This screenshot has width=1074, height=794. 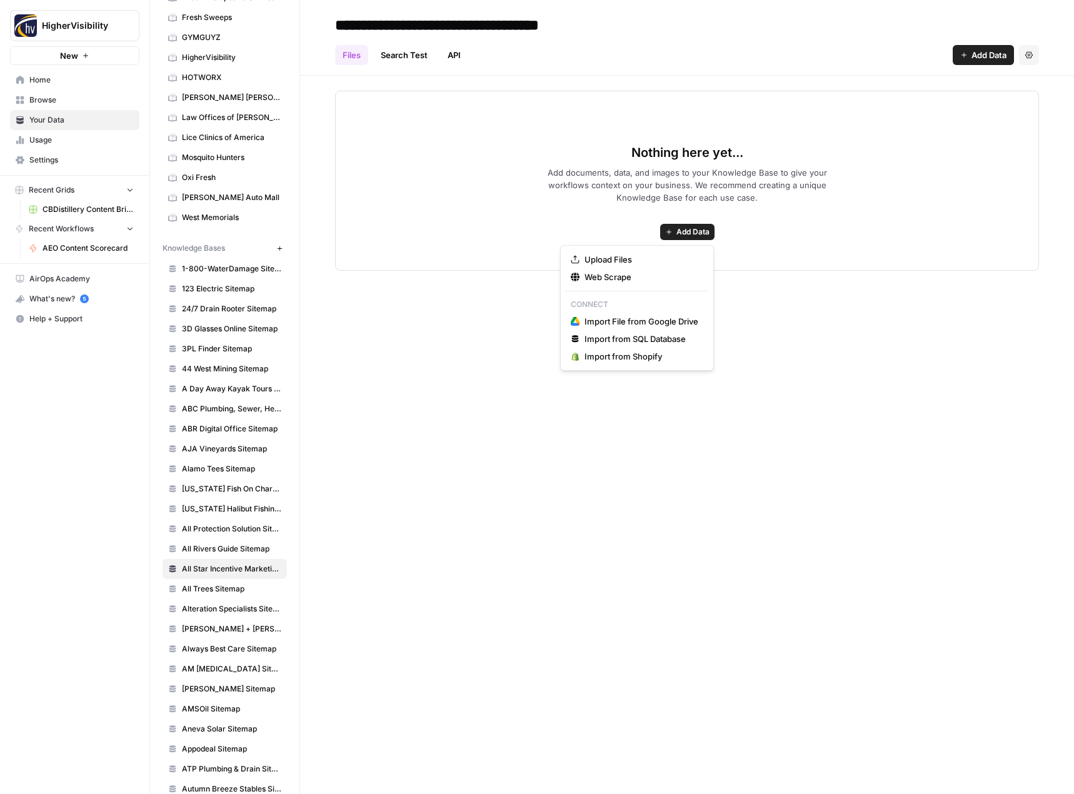 What do you see at coordinates (224, 17) in the screenshot?
I see `a: Fresh Sweeps` at bounding box center [224, 17].